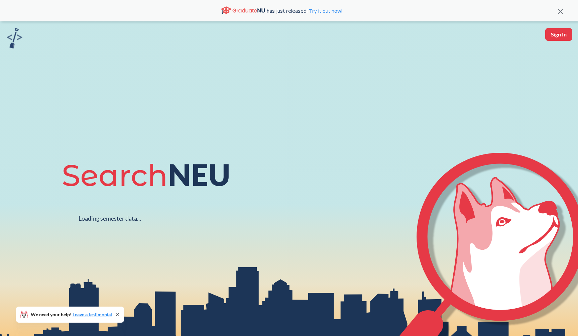 The height and width of the screenshot is (336, 578). What do you see at coordinates (14, 38) in the screenshot?
I see `img: sandbox logo` at bounding box center [14, 38].